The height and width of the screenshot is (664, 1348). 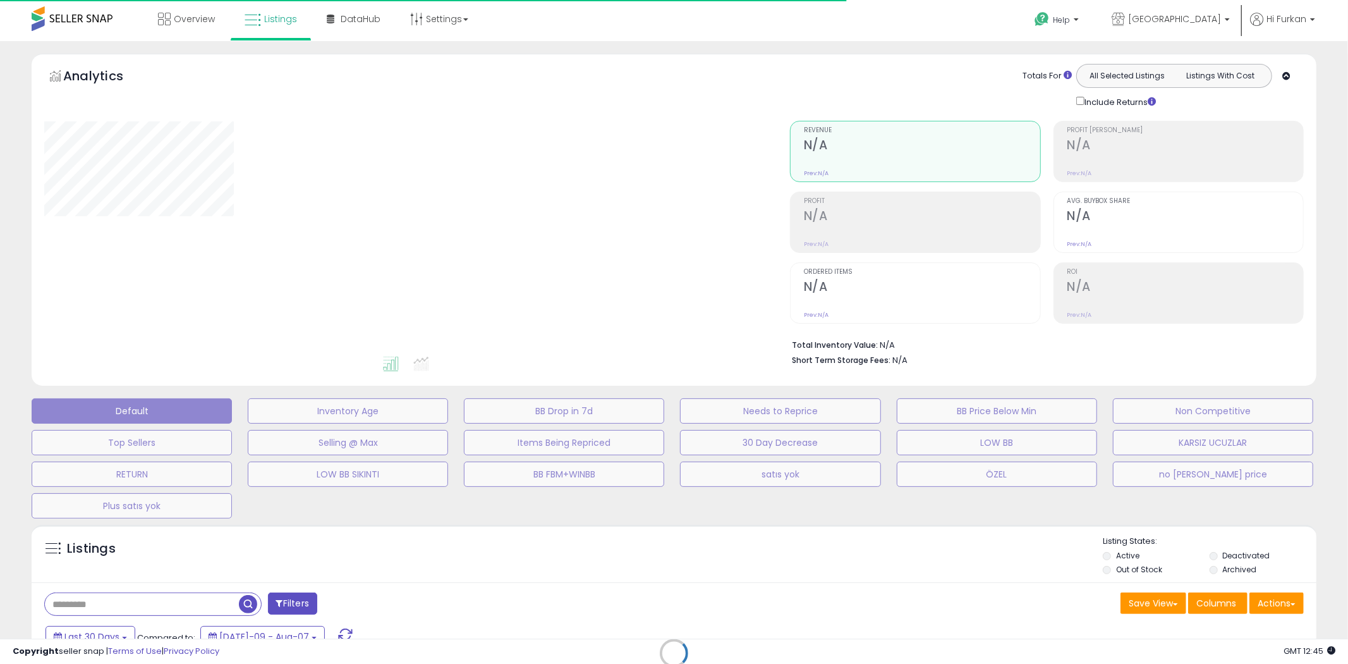 I want to click on span: ROI, so click(x=1185, y=272).